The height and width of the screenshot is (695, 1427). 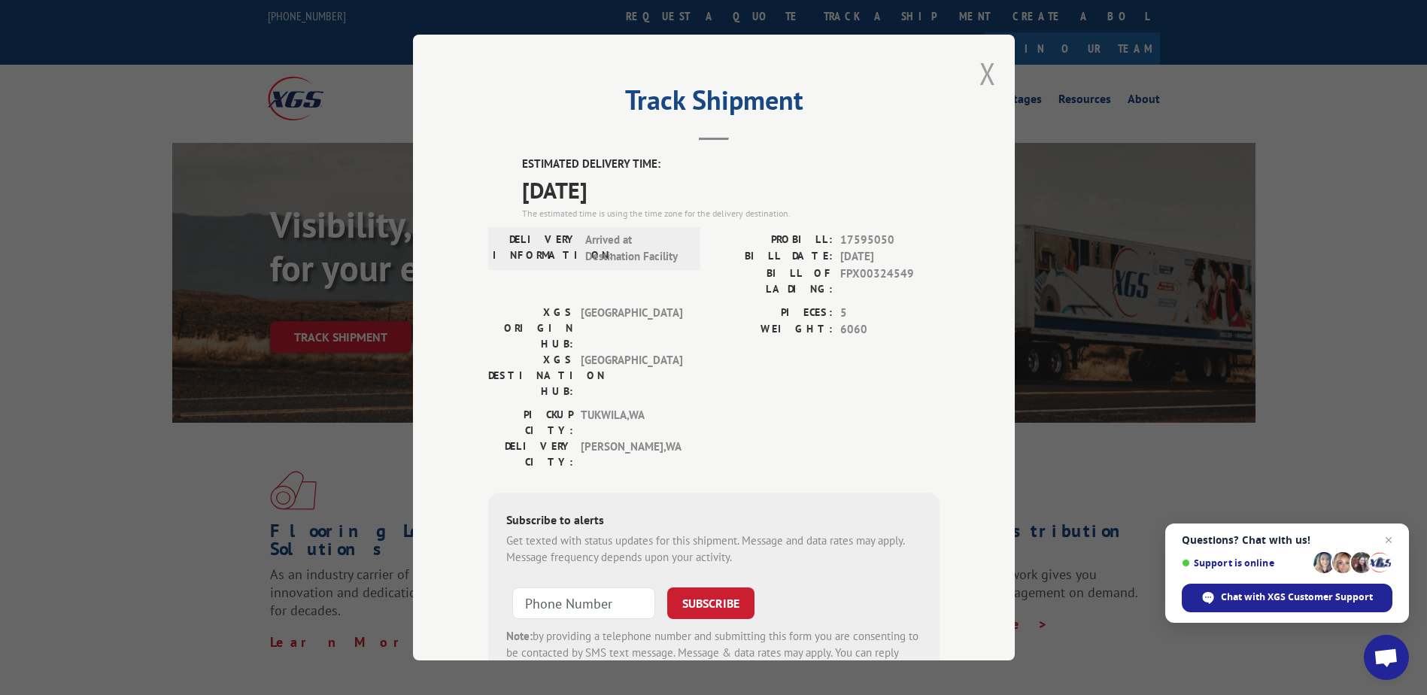 I want to click on button: SUBSCRIBE, so click(x=711, y=603).